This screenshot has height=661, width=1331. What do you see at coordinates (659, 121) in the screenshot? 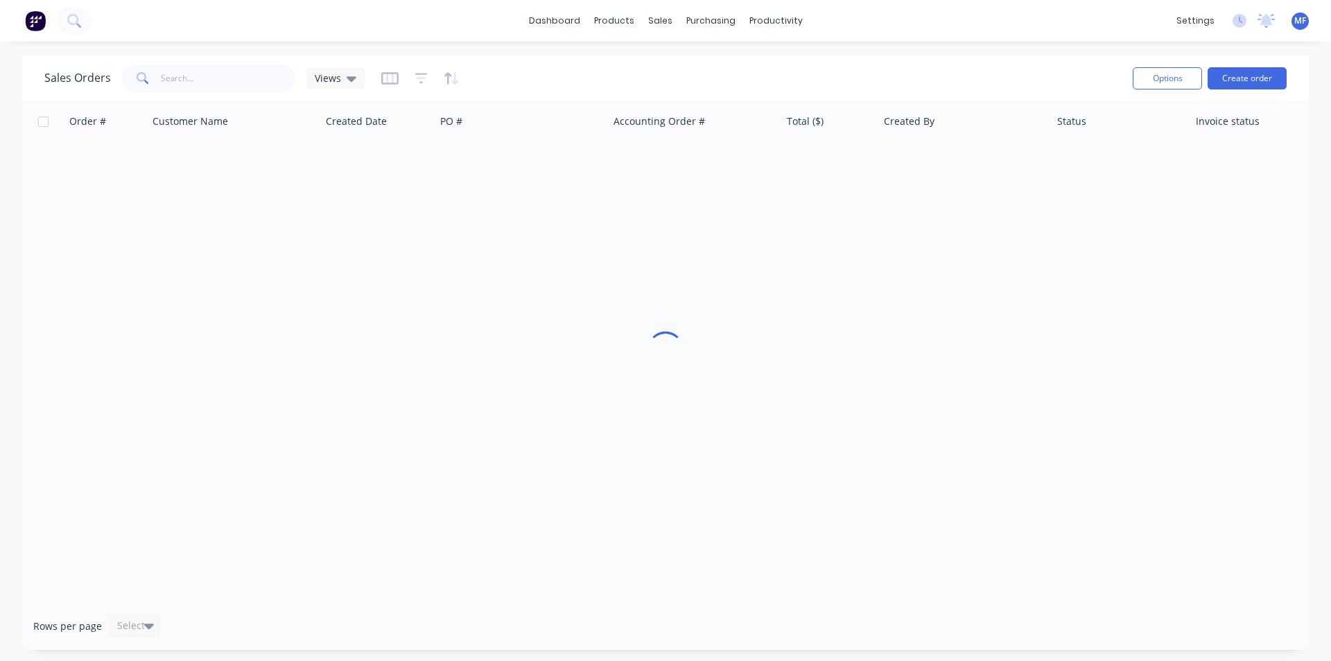
I see `div: Accounting Order #` at bounding box center [659, 121].